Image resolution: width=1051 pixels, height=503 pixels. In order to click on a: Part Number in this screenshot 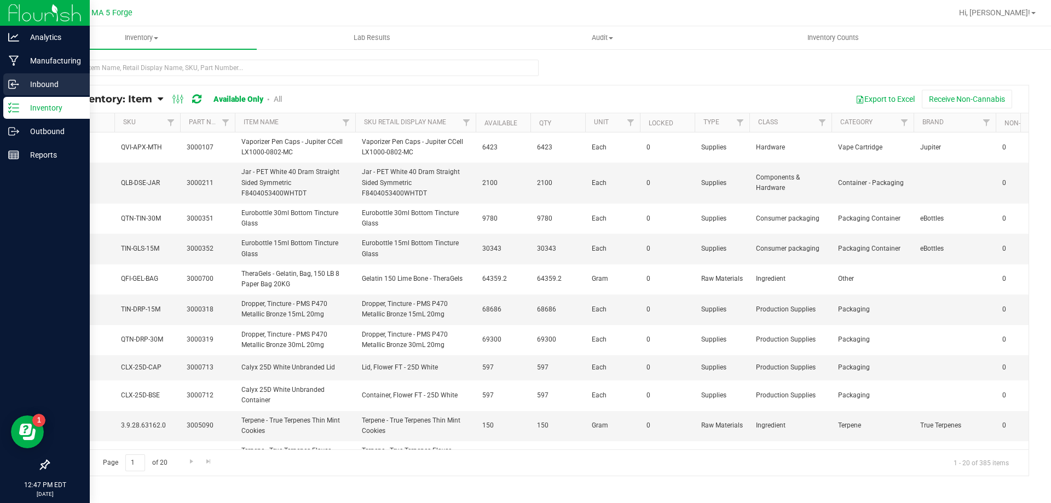, I will do `click(211, 122)`.